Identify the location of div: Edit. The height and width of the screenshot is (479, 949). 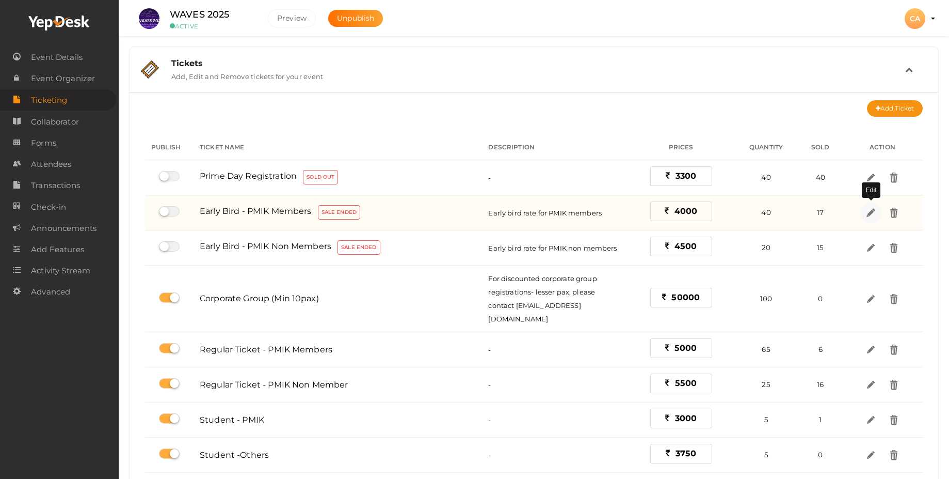
(871, 190).